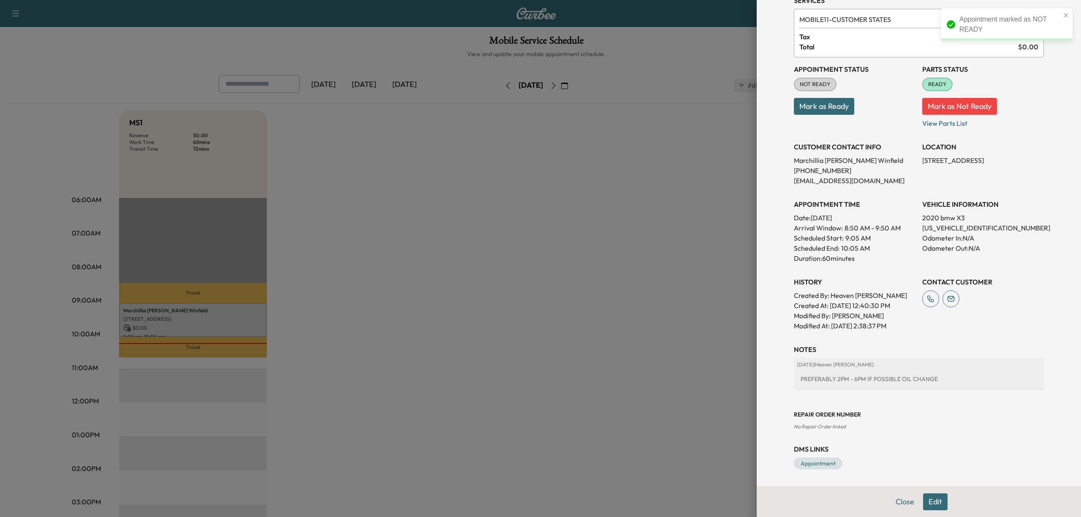 The height and width of the screenshot is (517, 1081). Describe the element at coordinates (824, 106) in the screenshot. I see `button: Mark as Ready` at that location.